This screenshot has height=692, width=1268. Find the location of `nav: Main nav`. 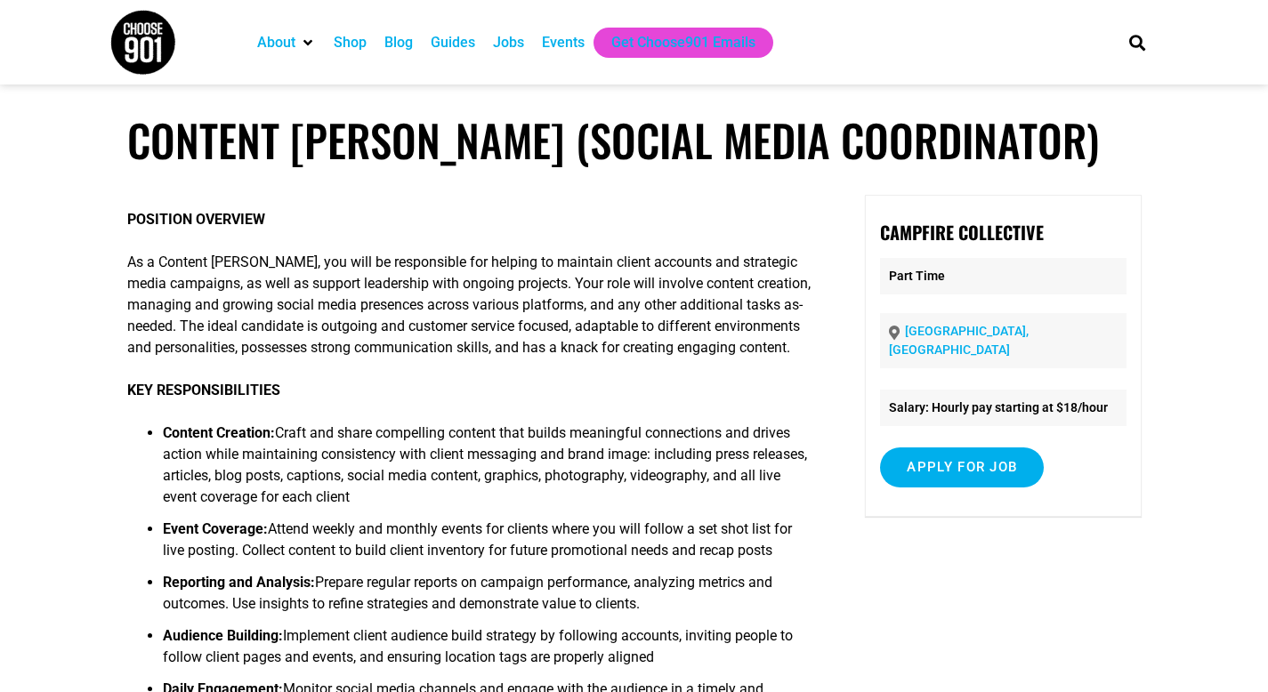

nav: Main nav is located at coordinates (673, 43).